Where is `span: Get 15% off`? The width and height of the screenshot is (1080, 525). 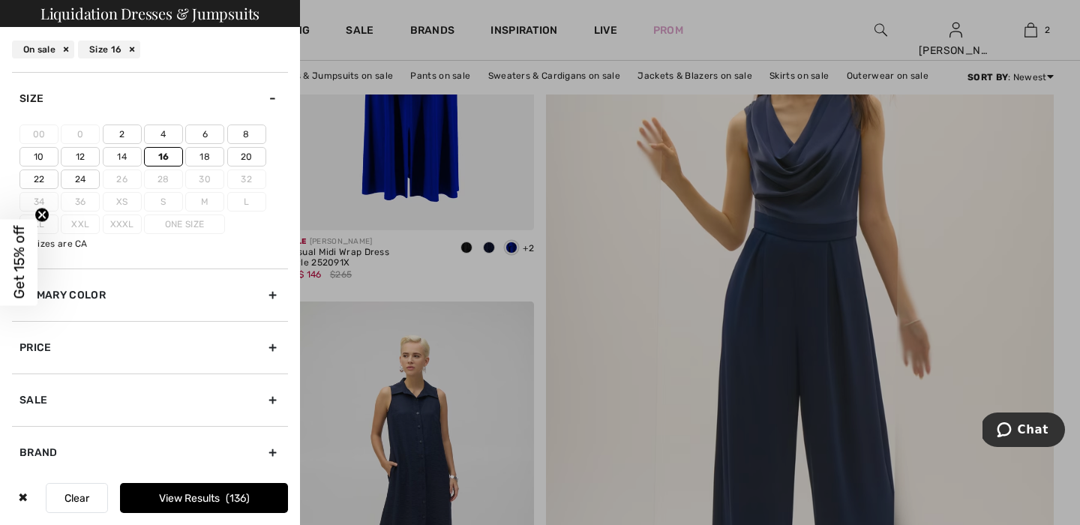
span: Get 15% off is located at coordinates (19, 262).